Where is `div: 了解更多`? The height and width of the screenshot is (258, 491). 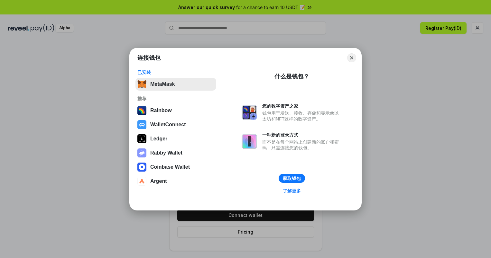 div: 了解更多 is located at coordinates (292, 191).